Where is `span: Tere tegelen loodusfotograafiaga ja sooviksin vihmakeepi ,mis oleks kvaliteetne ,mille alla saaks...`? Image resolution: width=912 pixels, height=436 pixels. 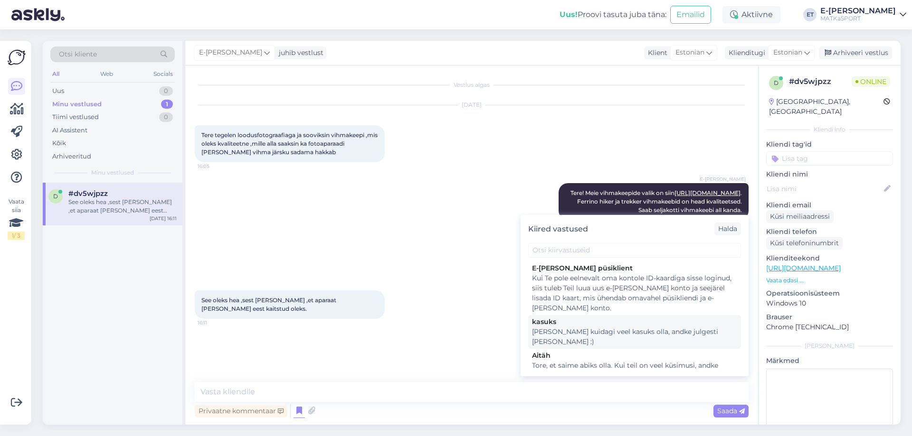 span: Tere tegelen loodusfotograafiaga ja sooviksin vihmakeepi ,mis oleks kvaliteetne ,mille alla saaks... is located at coordinates (290, 143).